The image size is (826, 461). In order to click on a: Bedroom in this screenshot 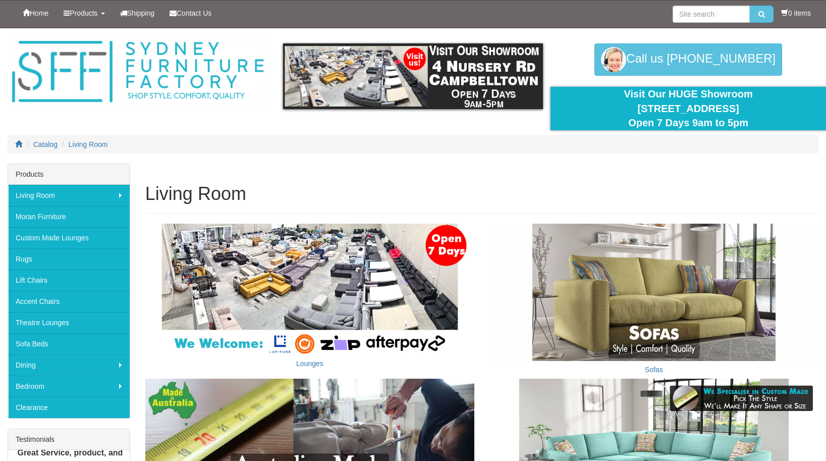, I will do `click(69, 386)`.